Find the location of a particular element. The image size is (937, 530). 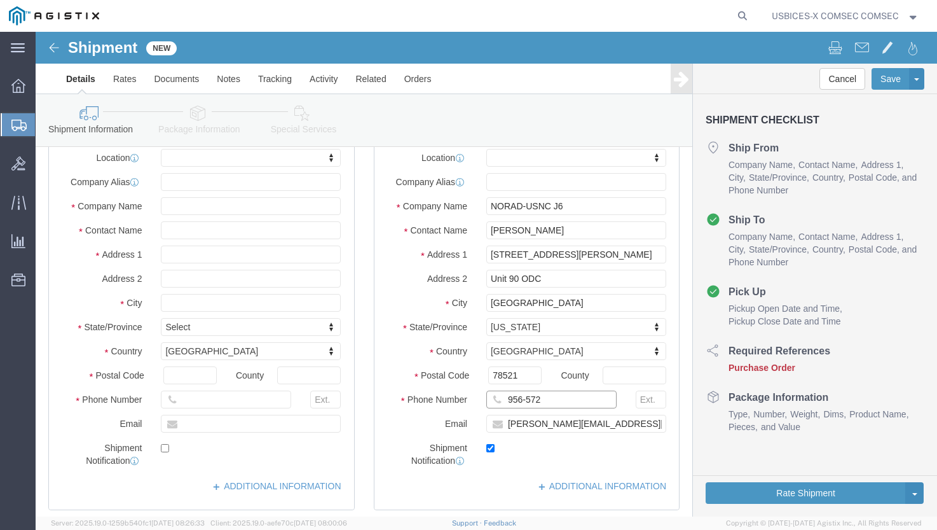

span: USBICES-X COMSEC COMSEC is located at coordinates (836, 16).